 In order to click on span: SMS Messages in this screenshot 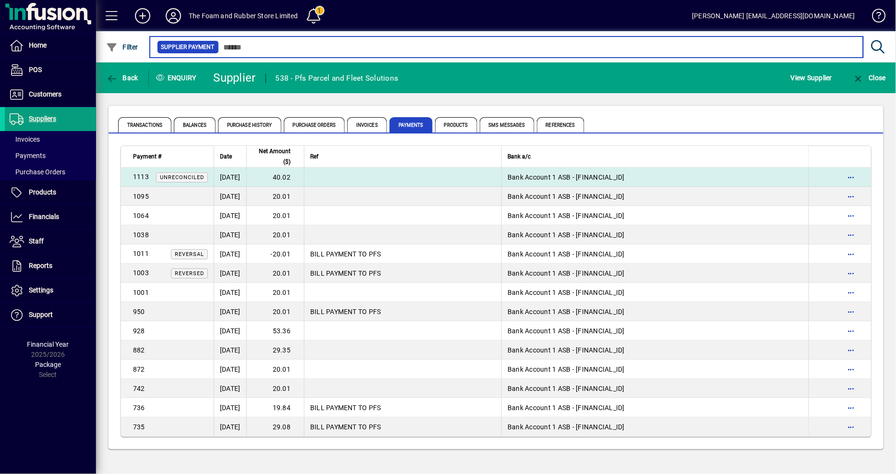, I will do `click(507, 125)`.